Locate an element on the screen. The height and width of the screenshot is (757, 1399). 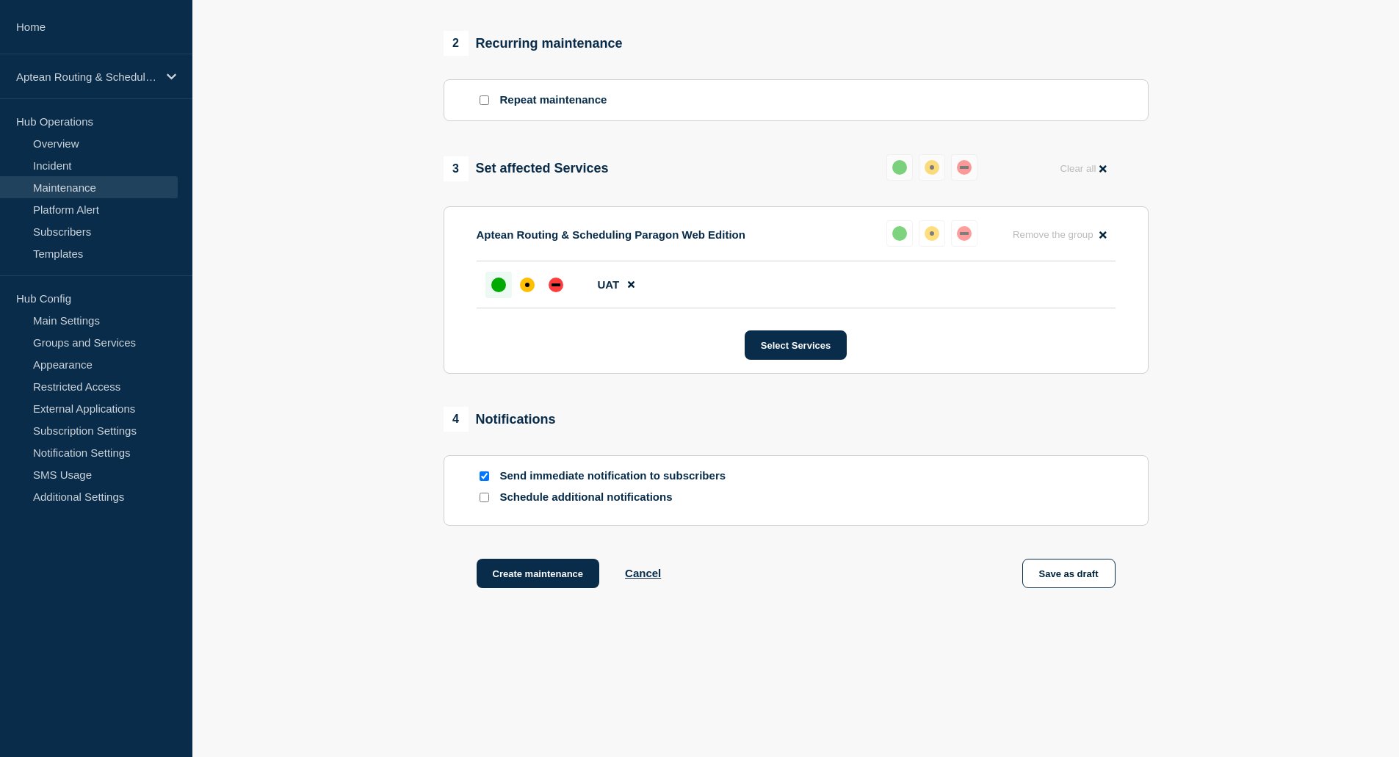
span: Remove the group is located at coordinates (1053, 234).